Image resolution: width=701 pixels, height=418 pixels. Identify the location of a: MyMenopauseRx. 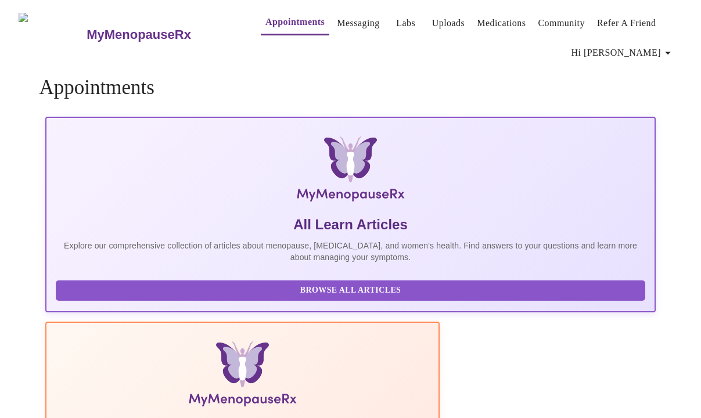
(161, 35).